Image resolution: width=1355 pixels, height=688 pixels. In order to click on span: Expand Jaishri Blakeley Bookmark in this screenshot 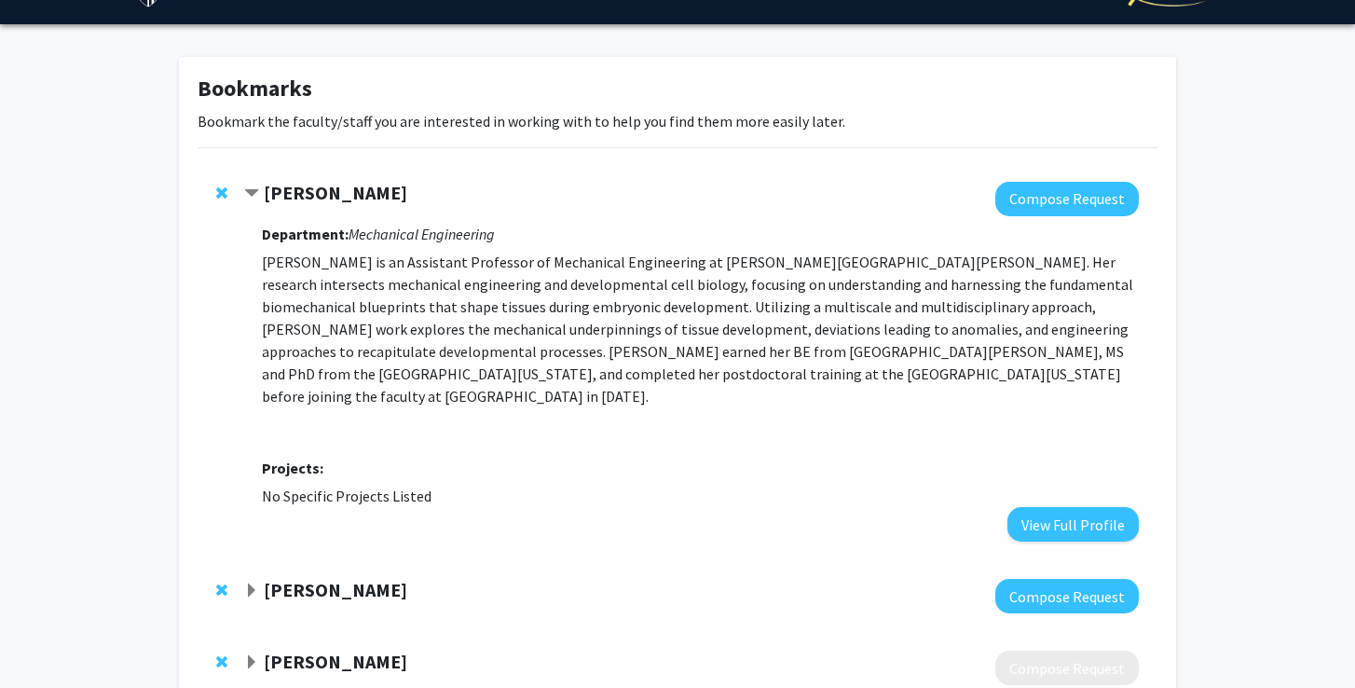, I will do `click(252, 663)`.